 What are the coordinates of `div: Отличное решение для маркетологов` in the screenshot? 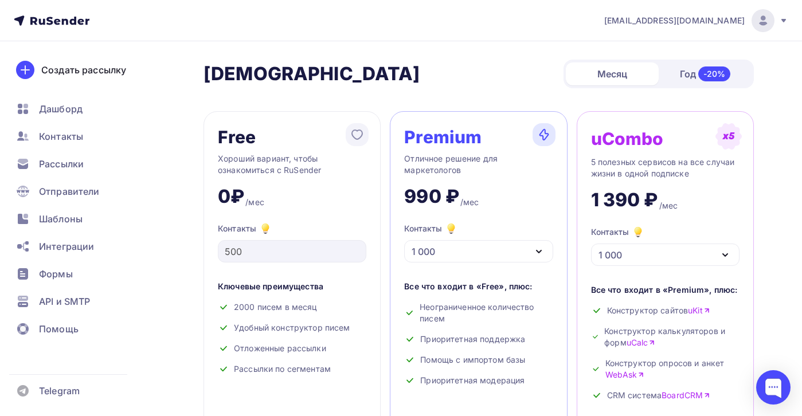 It's located at (478, 165).